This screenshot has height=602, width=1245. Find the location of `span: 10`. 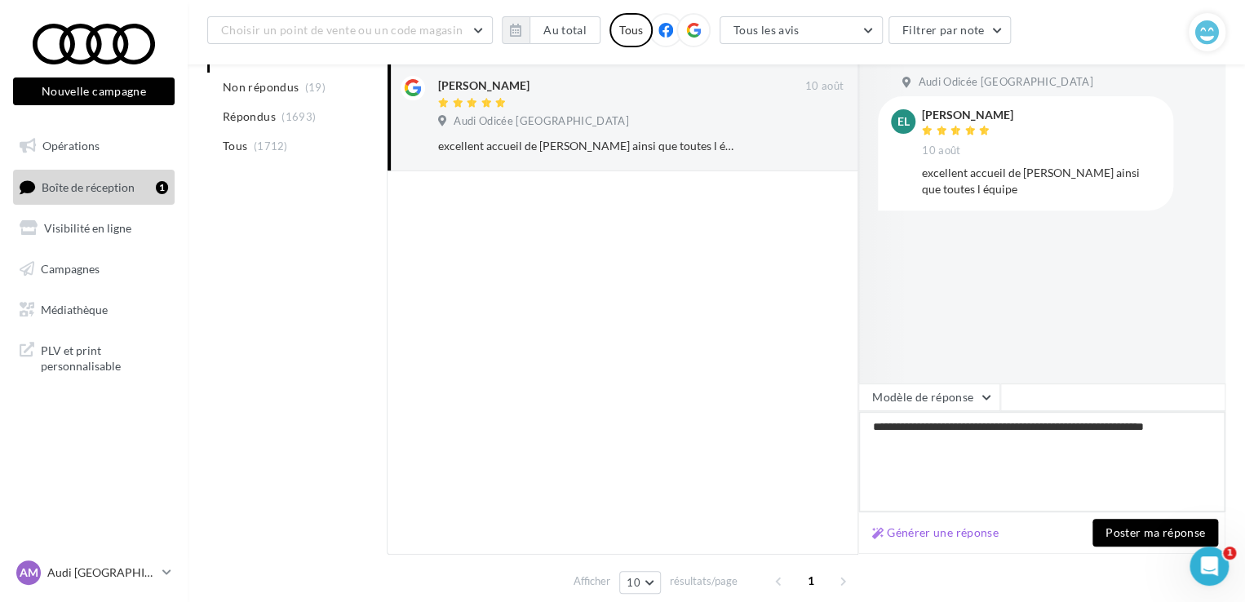

span: 10 is located at coordinates (633, 582).